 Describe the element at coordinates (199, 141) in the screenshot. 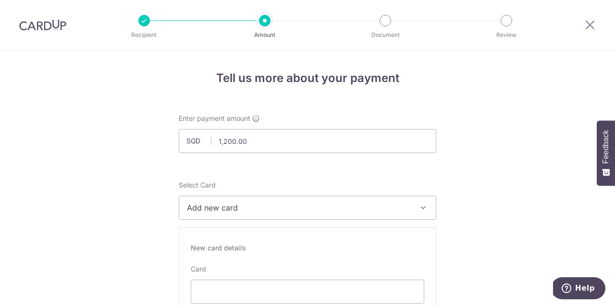

I see `span: SGD` at that location.